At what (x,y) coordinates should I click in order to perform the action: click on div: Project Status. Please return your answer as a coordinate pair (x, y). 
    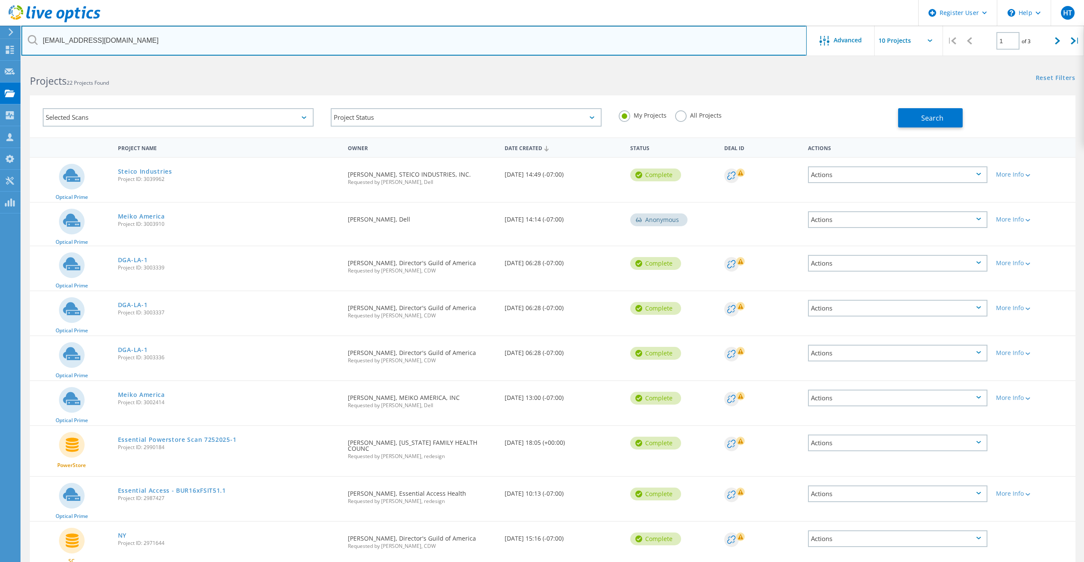
    Looking at the image, I should click on (466, 117).